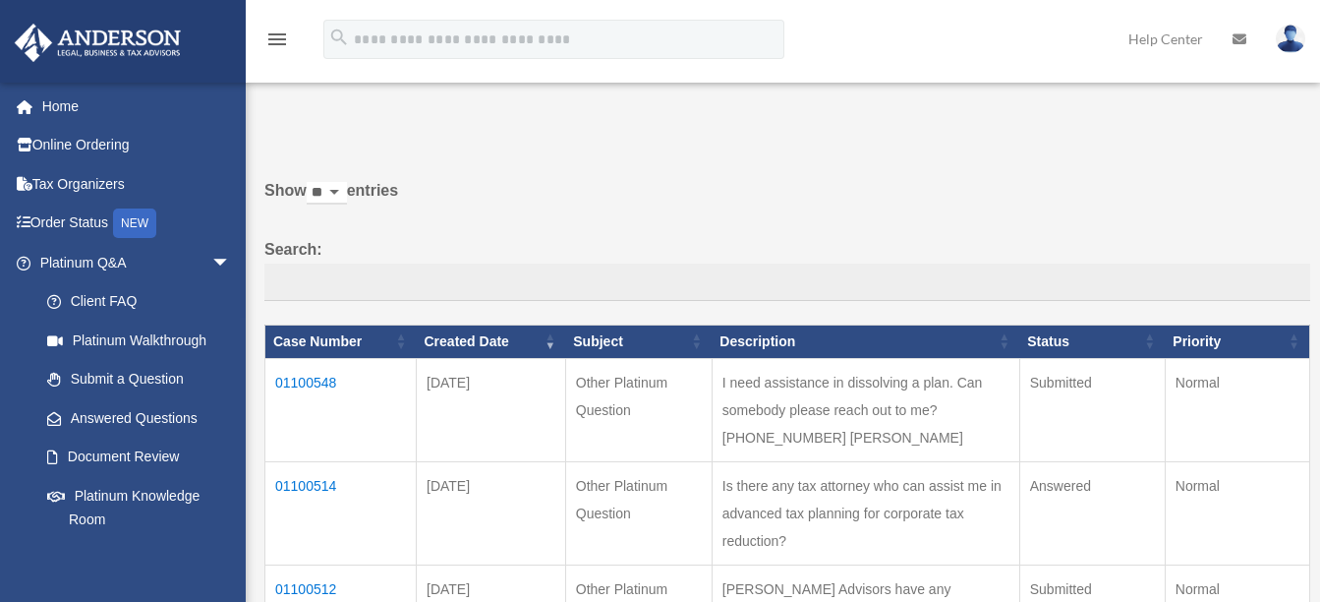  What do you see at coordinates (865, 341) in the screenshot?
I see `th: Description: activate to sort column ascending` at bounding box center [865, 341].